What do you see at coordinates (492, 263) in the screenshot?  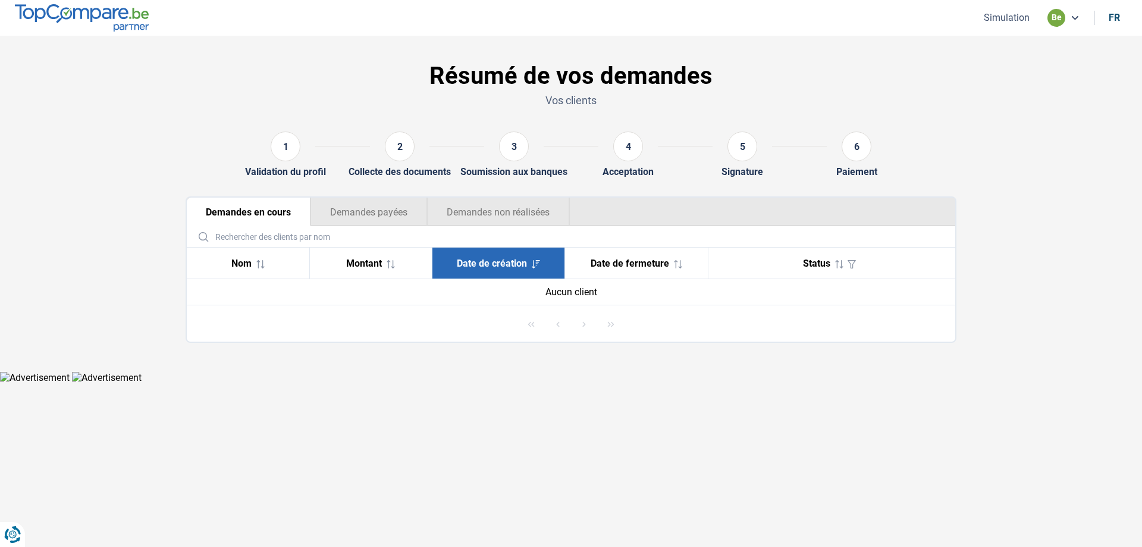 I see `span: Date de création` at bounding box center [492, 263].